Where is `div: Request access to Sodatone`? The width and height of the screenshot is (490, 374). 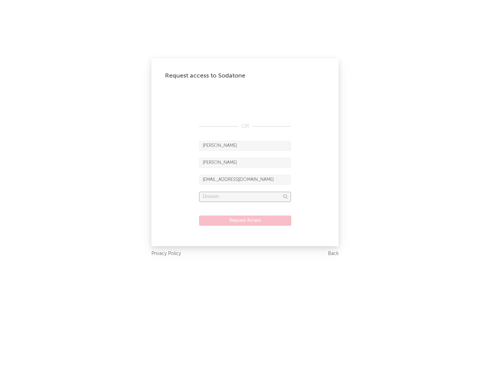
div: Request access to Sodatone is located at coordinates (245, 76).